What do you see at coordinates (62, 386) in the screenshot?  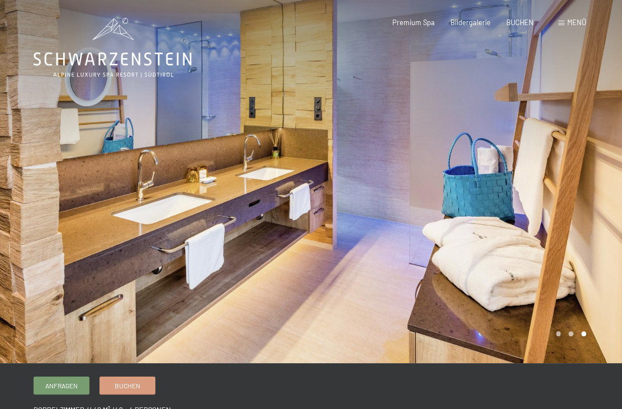 I see `a: Anfragen` at bounding box center [62, 386].